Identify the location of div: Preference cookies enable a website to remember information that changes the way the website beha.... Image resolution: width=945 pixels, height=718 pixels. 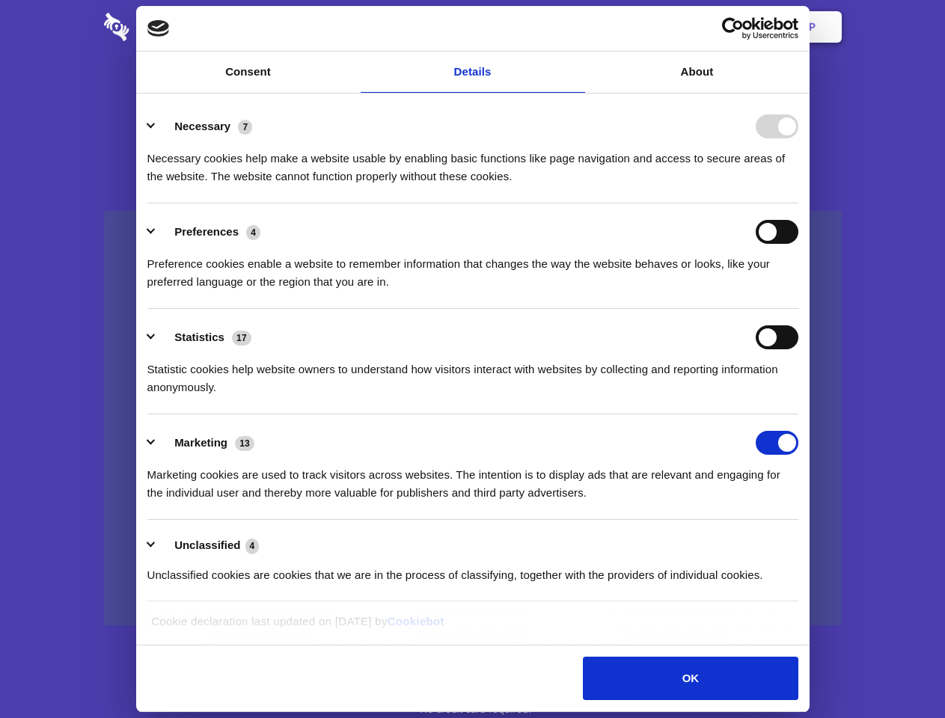
(473, 267).